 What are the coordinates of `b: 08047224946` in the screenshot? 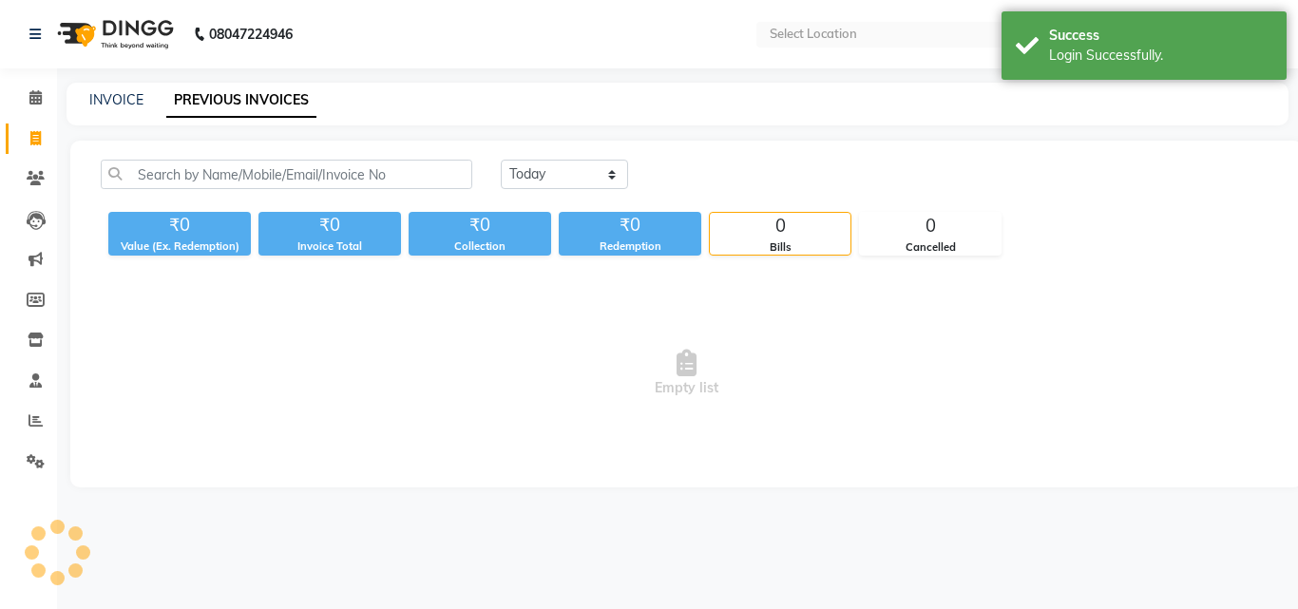 It's located at (251, 34).